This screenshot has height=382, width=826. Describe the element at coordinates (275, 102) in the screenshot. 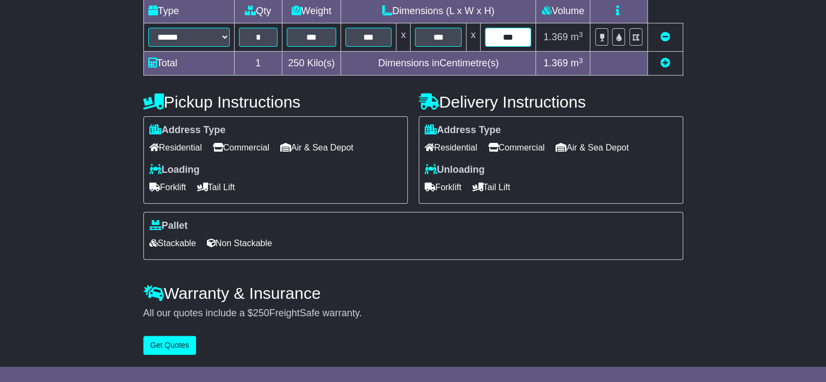

I see `h4: Pickup Instructions` at that location.